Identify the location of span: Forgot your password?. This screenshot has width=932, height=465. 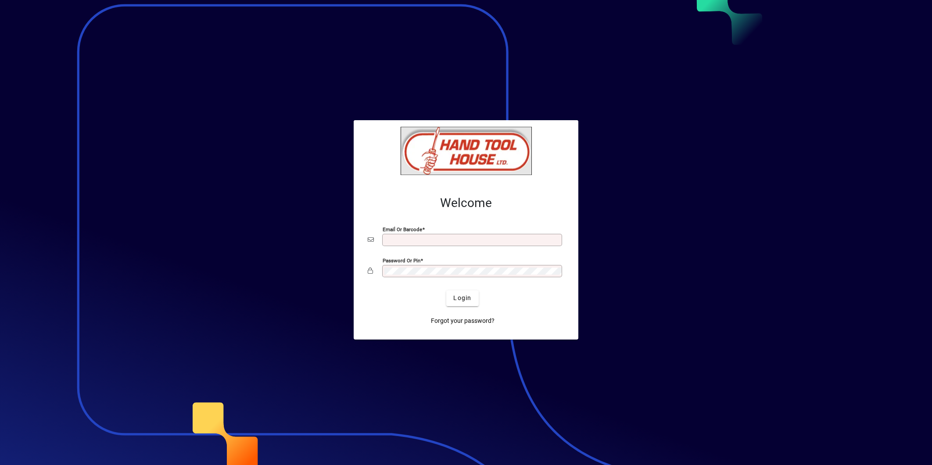
(462, 321).